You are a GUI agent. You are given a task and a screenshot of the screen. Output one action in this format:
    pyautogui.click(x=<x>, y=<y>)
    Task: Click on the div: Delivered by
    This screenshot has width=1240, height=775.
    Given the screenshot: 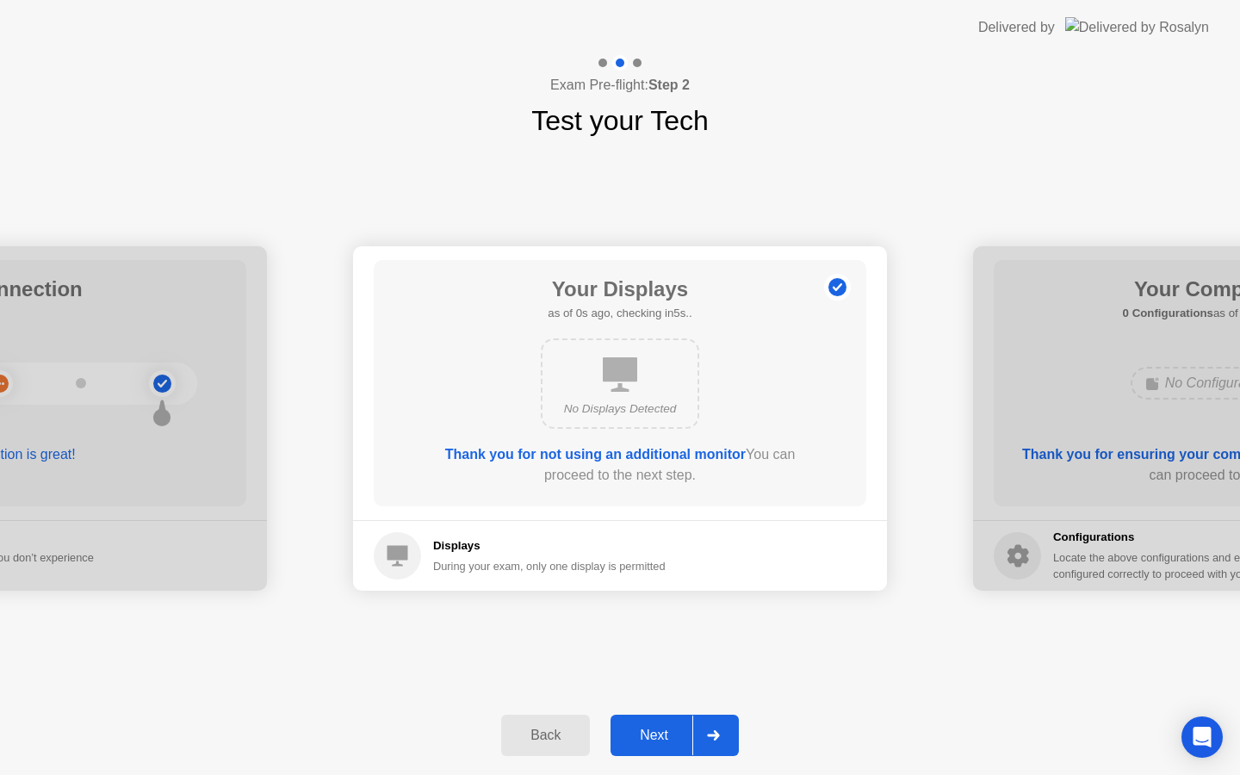 What is the action you would take?
    pyautogui.click(x=1016, y=28)
    